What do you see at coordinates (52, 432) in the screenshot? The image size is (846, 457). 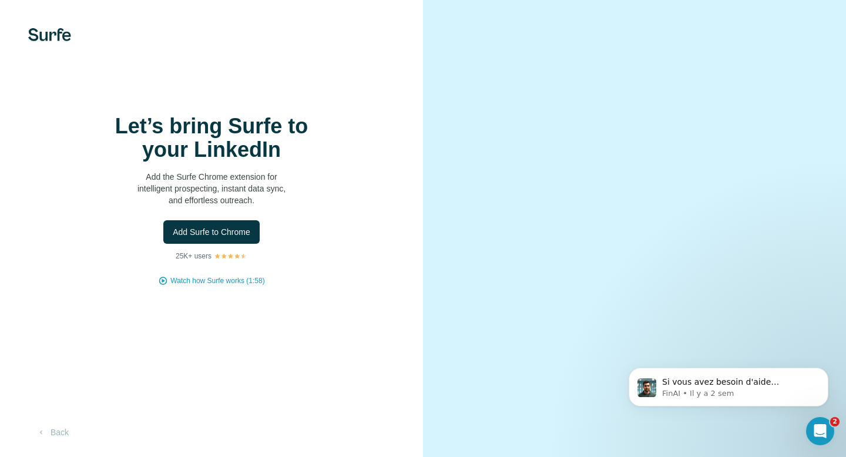 I see `button: Back` at bounding box center [52, 432].